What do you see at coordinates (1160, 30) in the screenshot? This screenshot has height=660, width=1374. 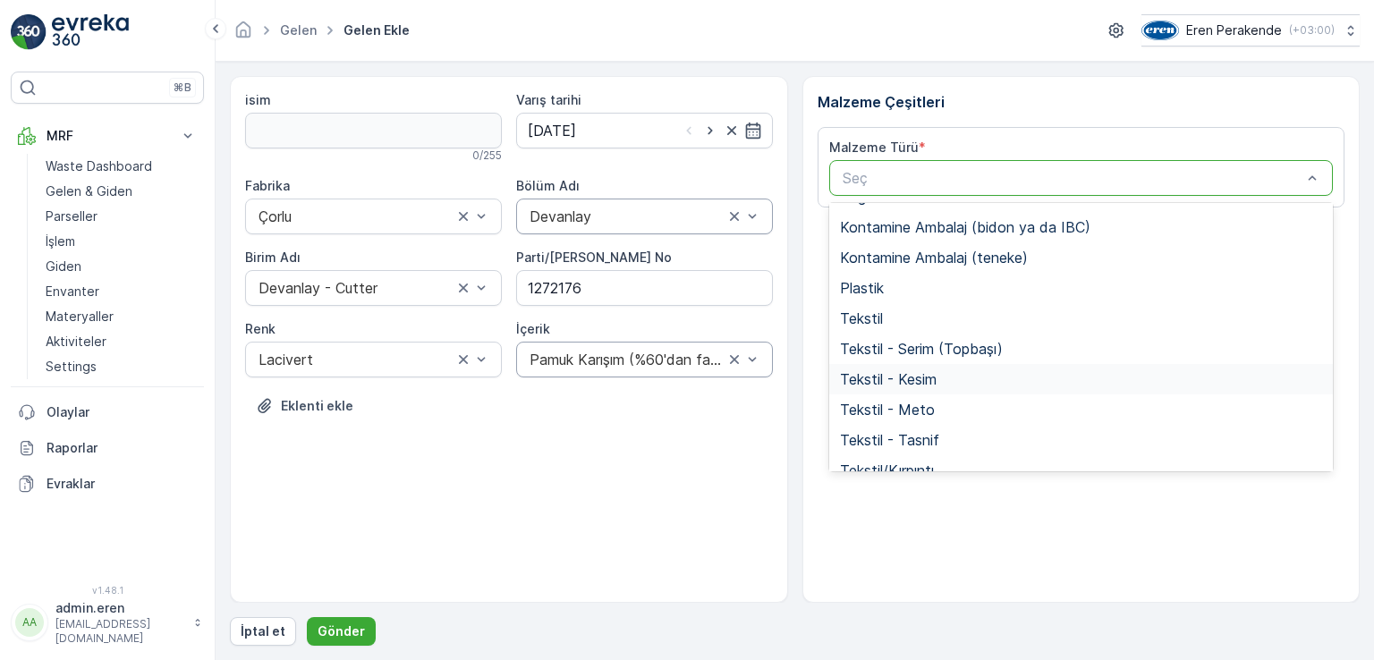 I see `img: image_16_2KwAvdm.png` at bounding box center [1160, 30].